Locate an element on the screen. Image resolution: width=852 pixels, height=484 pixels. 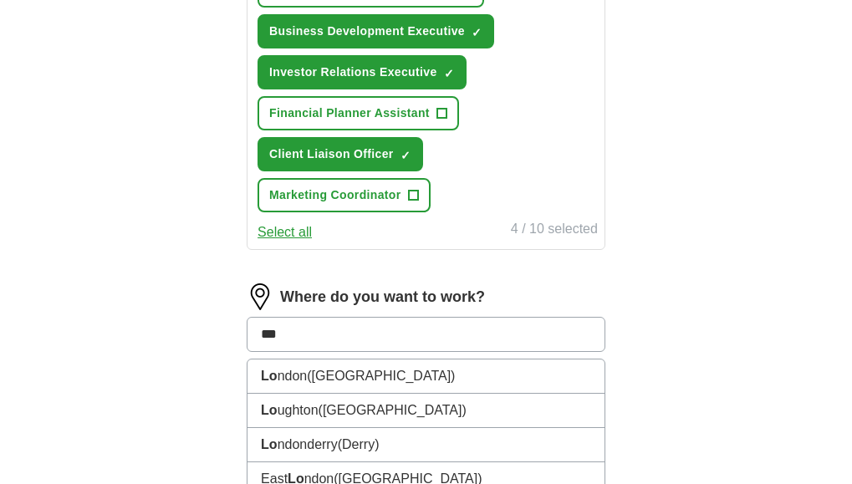
button: Financial Planner Assistant is located at coordinates (358, 113).